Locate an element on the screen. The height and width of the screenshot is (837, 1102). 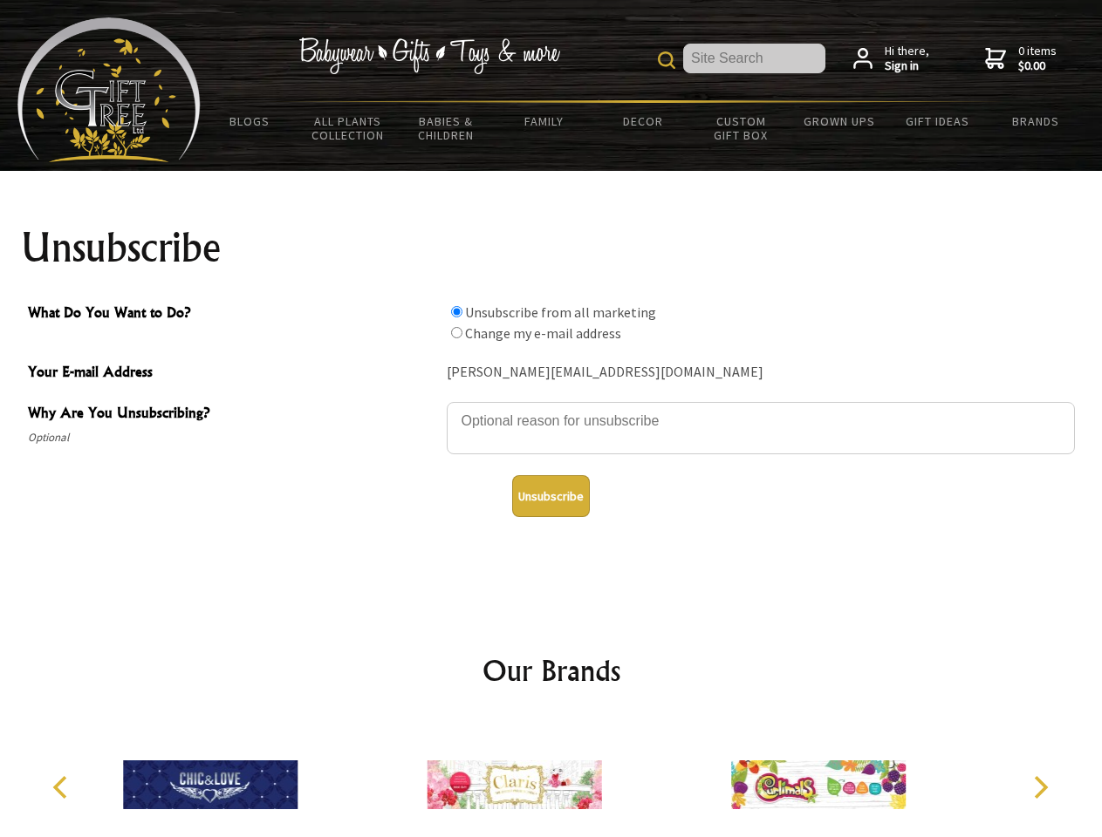
a: Brands is located at coordinates (1035, 121).